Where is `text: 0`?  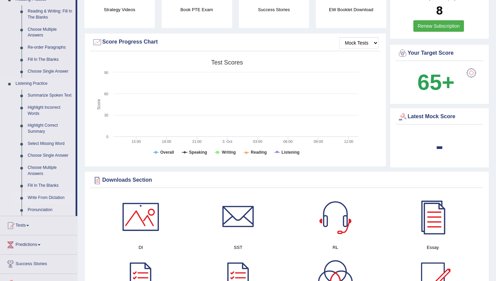 text: 0 is located at coordinates (107, 137).